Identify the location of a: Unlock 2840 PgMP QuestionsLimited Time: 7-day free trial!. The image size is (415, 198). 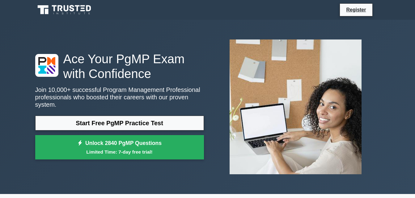
(120, 148).